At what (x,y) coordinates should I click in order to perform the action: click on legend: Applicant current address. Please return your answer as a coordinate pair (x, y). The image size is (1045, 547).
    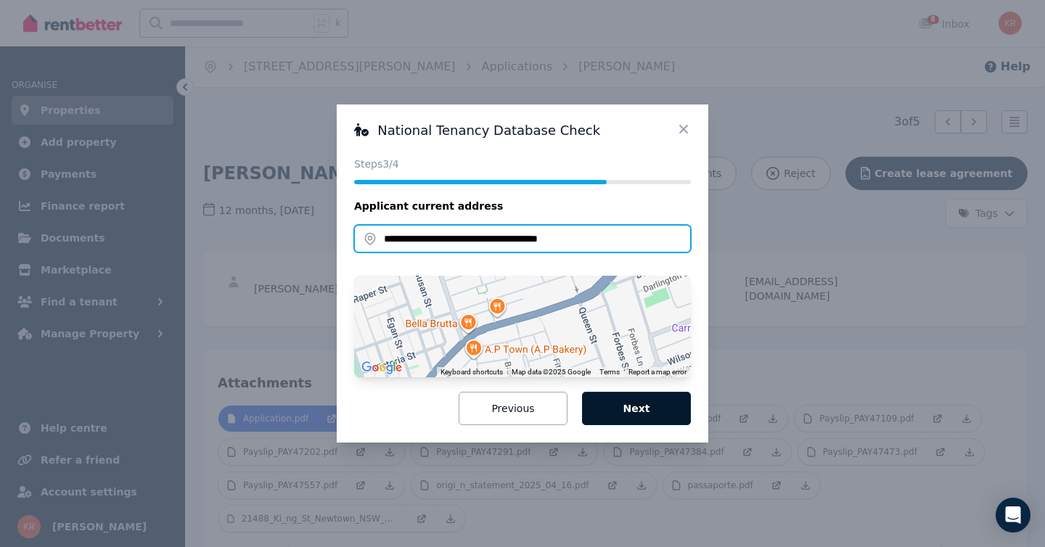
    Looking at the image, I should click on (523, 206).